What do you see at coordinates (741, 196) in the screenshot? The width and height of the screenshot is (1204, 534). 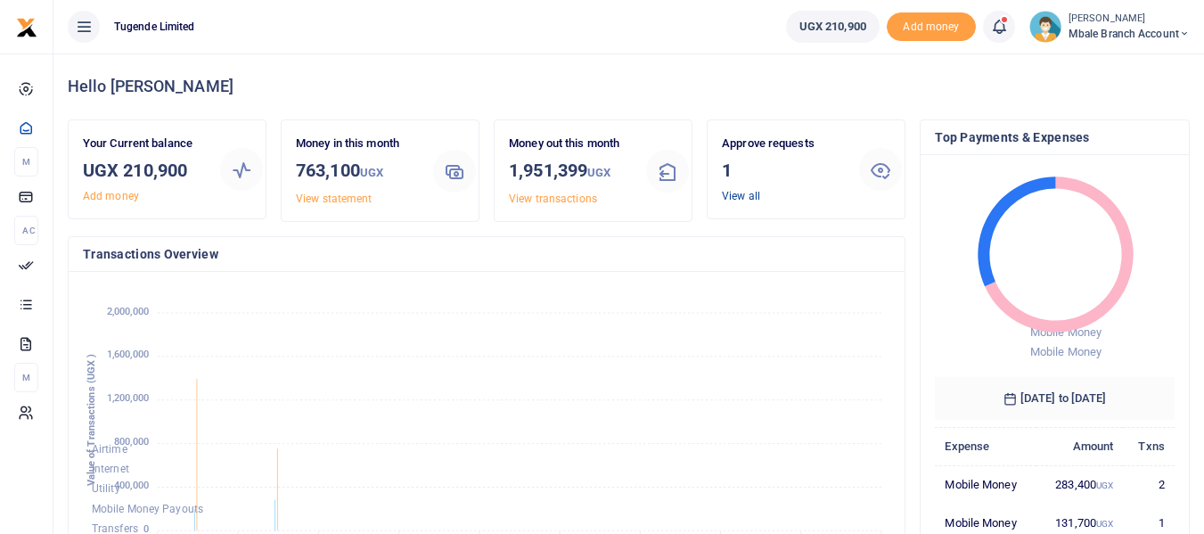 I see `a: View all` at bounding box center [741, 196].